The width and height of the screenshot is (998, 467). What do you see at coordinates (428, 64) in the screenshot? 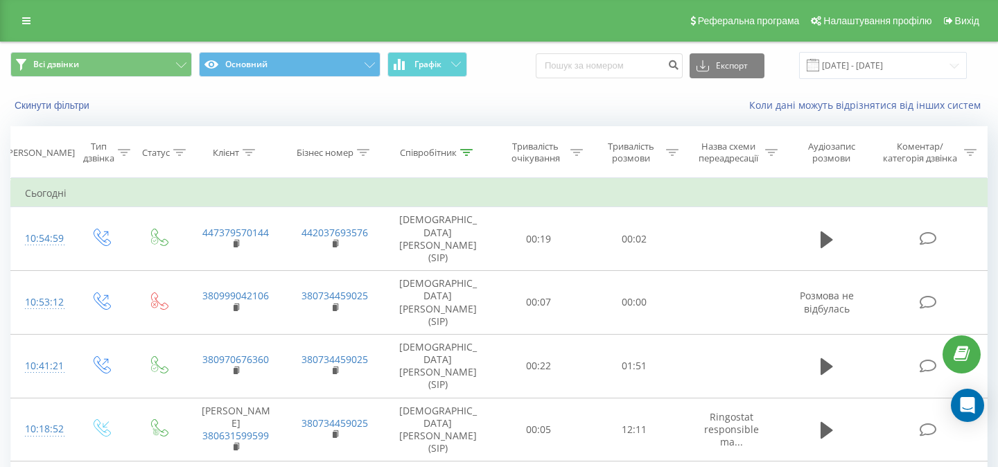
I see `span: Графік` at bounding box center [428, 64].